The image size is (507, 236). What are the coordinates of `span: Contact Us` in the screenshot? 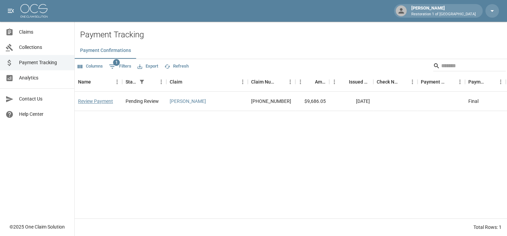 It's located at (44, 99).